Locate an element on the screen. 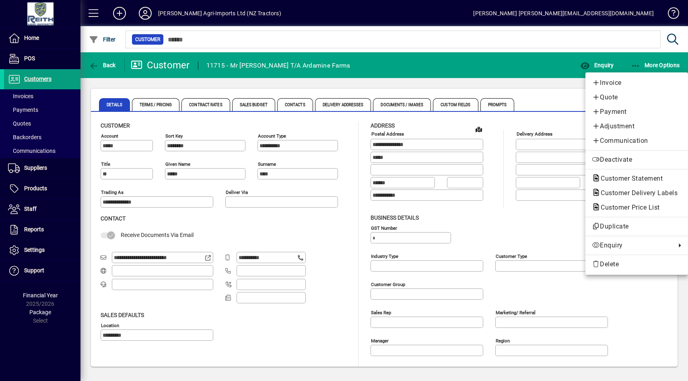 The width and height of the screenshot is (688, 381). span: Customer Price List is located at coordinates (628, 207).